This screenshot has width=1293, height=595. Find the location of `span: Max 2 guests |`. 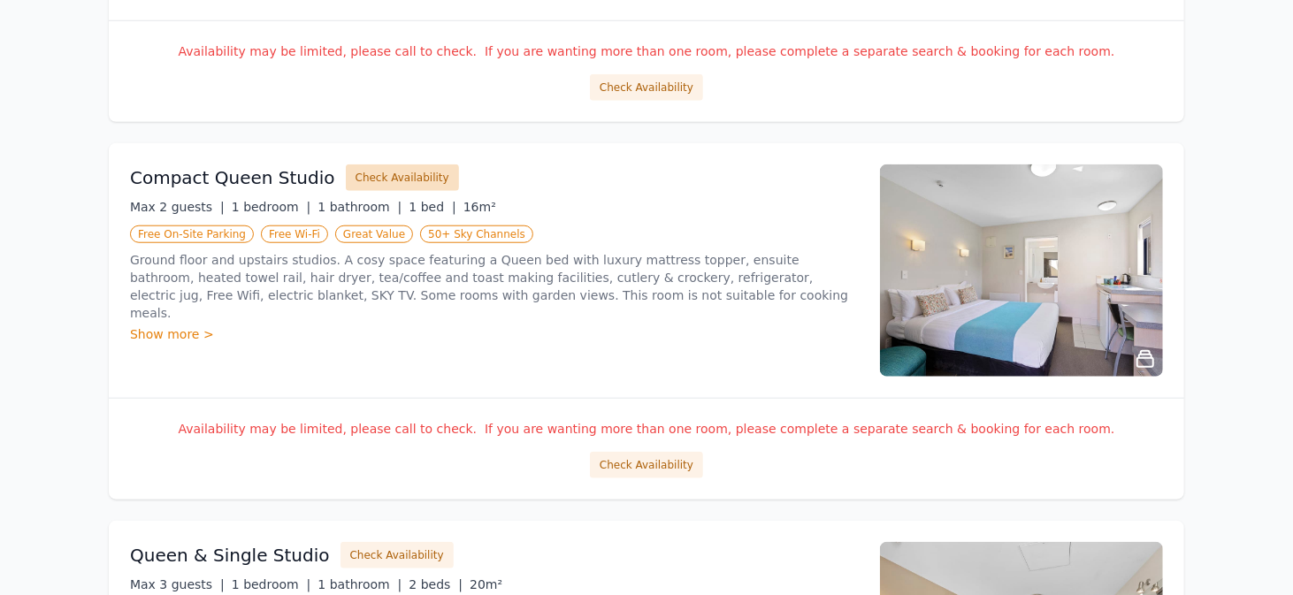

span: Max 2 guests | is located at coordinates (177, 207).